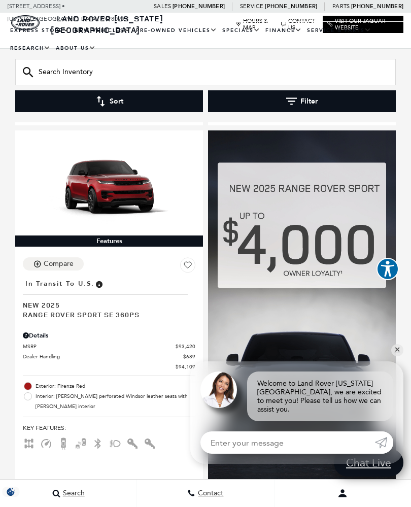  Describe the element at coordinates (81, 443) in the screenshot. I see `span: Blind Spot Monitor` at that location.